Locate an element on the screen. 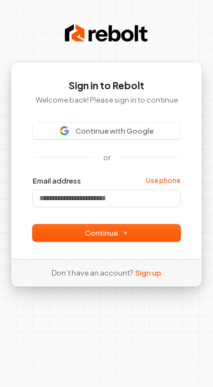 The image size is (213, 387). button: Sign in with GoogleContinue with Google is located at coordinates (107, 131).